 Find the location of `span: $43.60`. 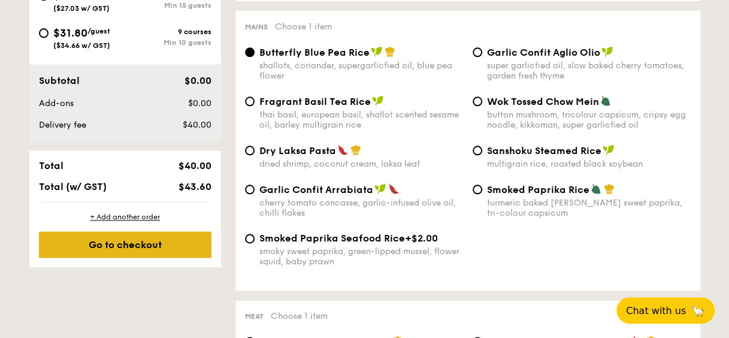

span: $43.60 is located at coordinates (194, 186).